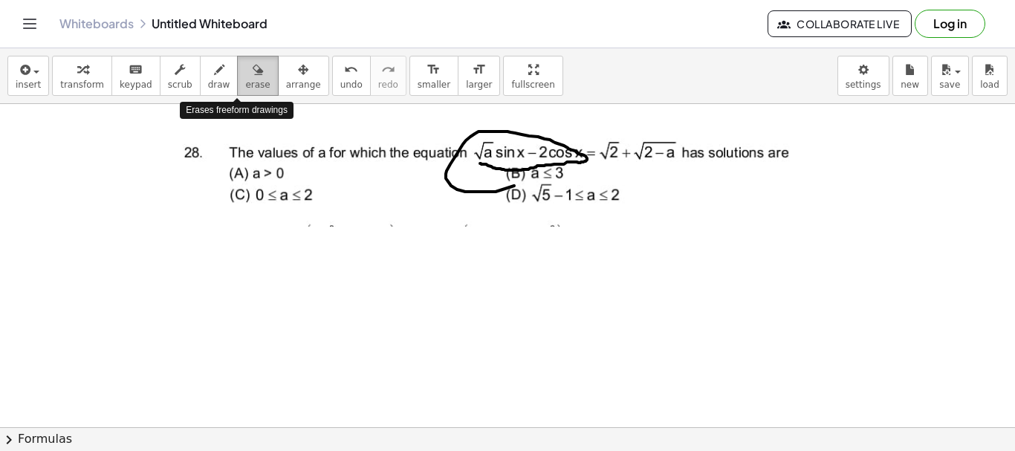 This screenshot has width=1015, height=451. What do you see at coordinates (219, 85) in the screenshot?
I see `span: draw` at bounding box center [219, 85].